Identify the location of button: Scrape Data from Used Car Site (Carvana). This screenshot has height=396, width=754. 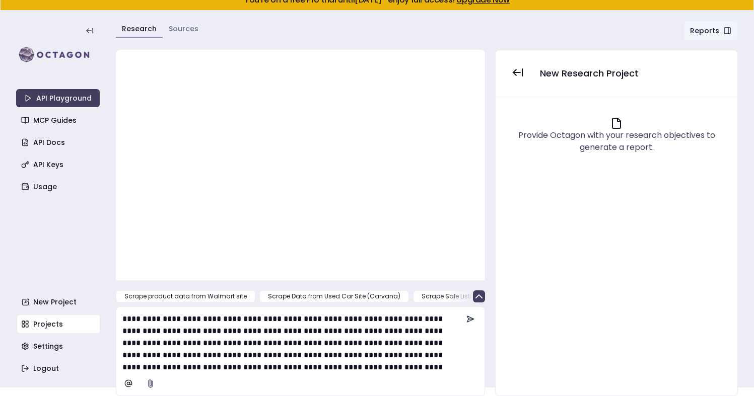
(334, 297).